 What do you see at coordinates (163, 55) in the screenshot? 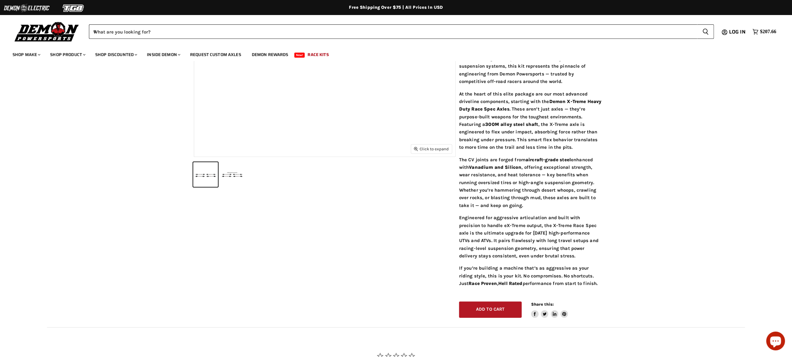
I see `a: Inside Demon` at bounding box center [163, 55].